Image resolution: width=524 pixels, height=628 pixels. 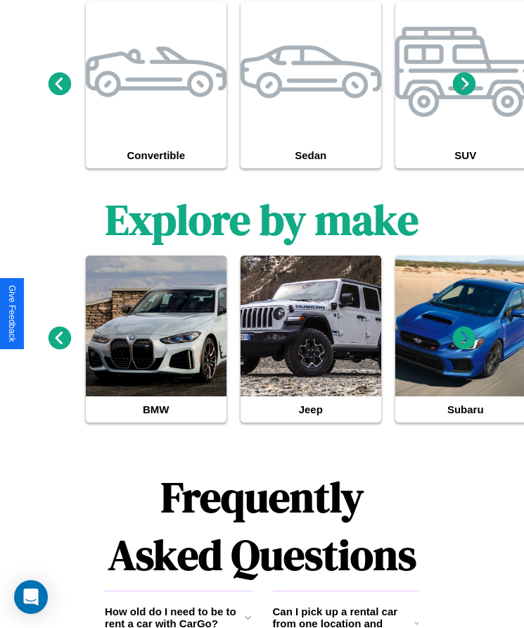 I want to click on h4: Convertible, so click(x=156, y=155).